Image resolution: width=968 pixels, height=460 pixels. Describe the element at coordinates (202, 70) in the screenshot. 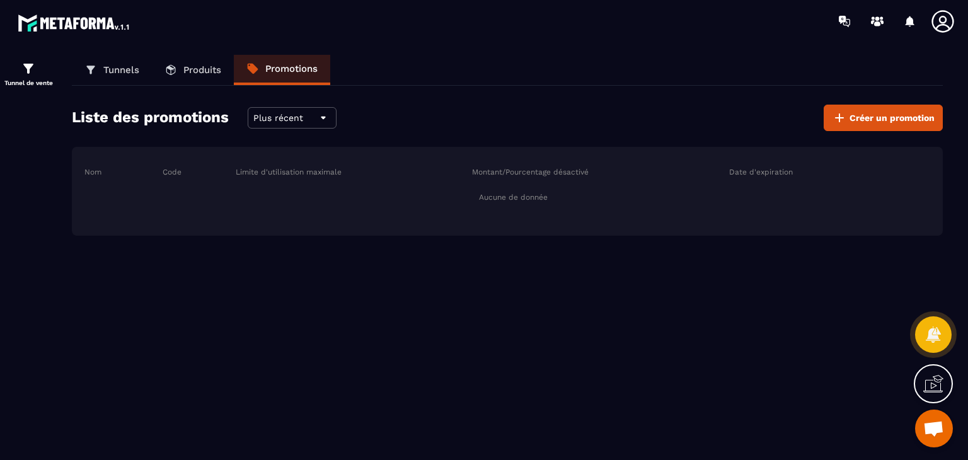

I see `p: Produits` at that location.